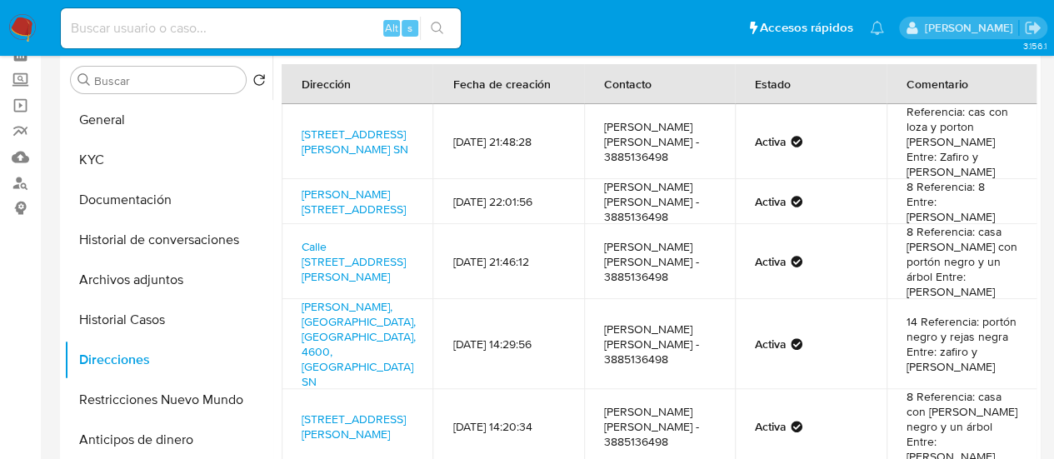 The image size is (1054, 459). Describe the element at coordinates (807, 28) in the screenshot. I see `span: Accesos rápidos` at that location.